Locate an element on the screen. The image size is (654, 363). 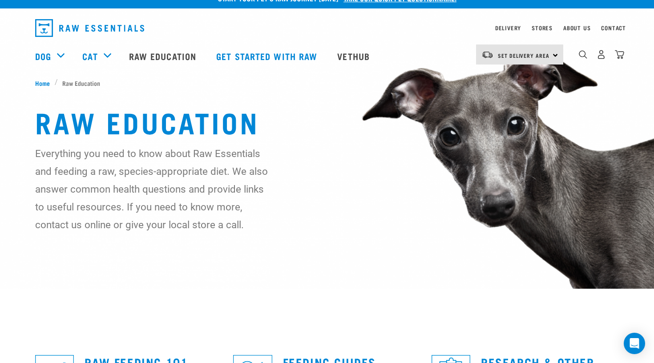
a: Contact is located at coordinates (613, 28).